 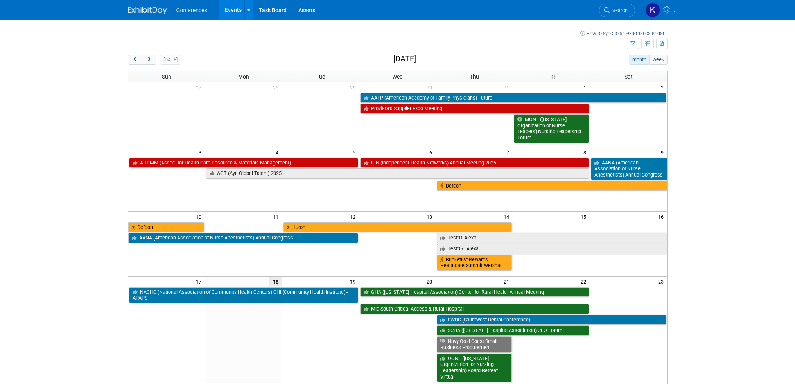 I want to click on span: 4, so click(x=278, y=152).